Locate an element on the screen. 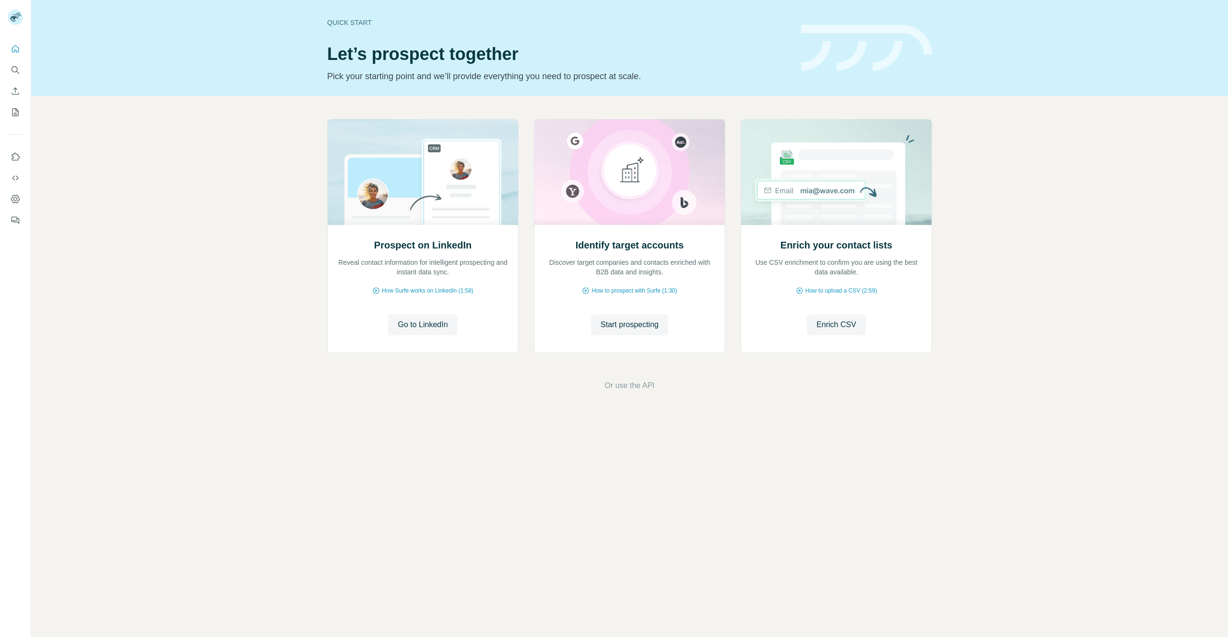 Image resolution: width=1228 pixels, height=637 pixels. div: Quick start is located at coordinates (558, 23).